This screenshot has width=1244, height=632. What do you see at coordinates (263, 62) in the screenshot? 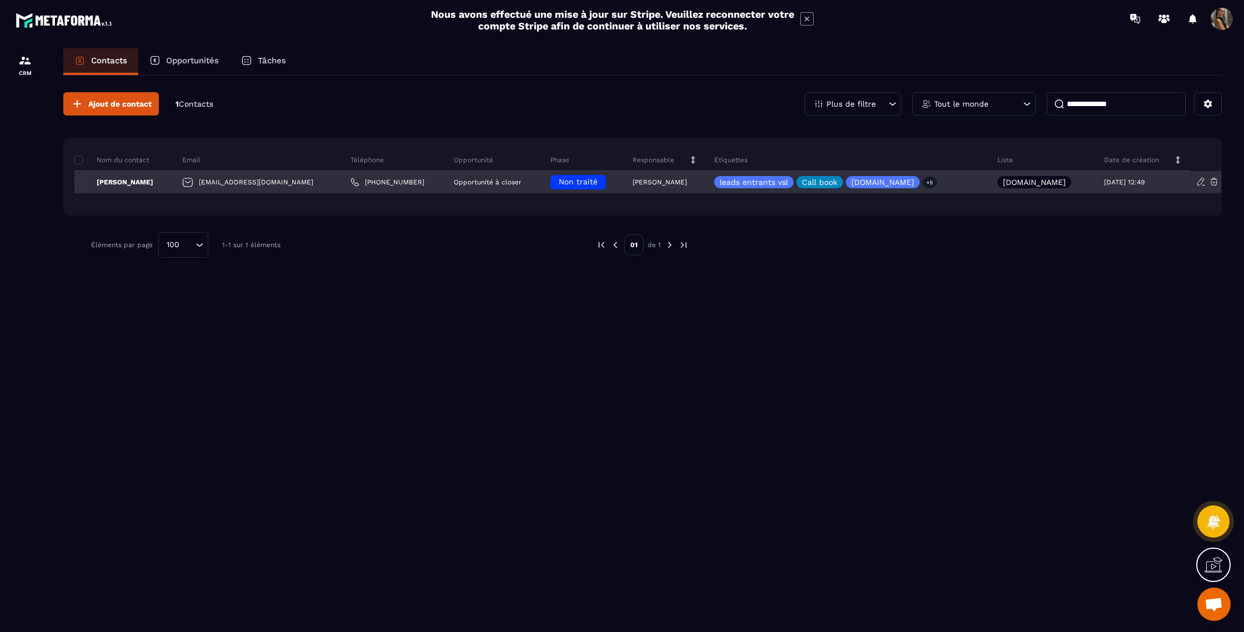
I see `a: Tâches` at bounding box center [263, 62].